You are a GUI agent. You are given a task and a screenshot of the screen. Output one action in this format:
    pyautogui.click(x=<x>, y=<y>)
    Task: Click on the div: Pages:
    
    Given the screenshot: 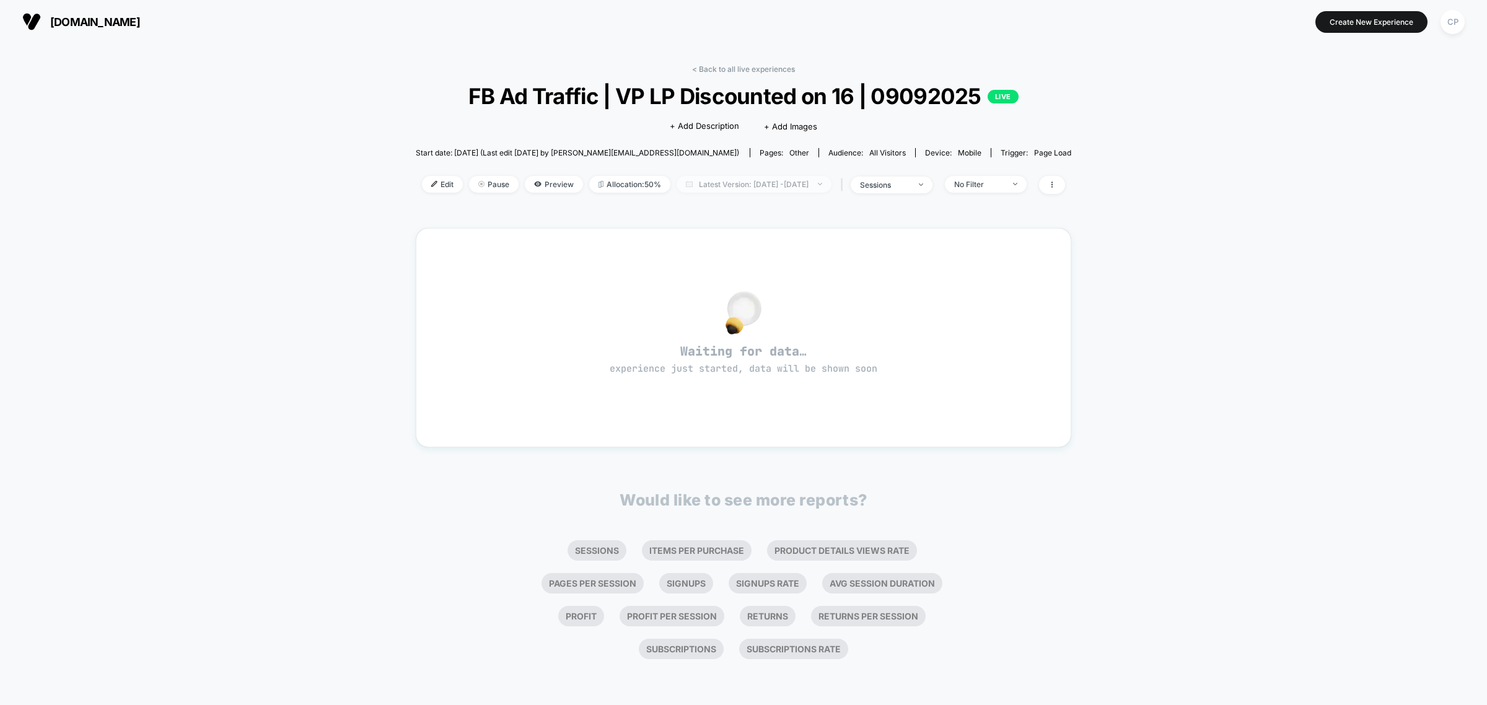 What is the action you would take?
    pyautogui.click(x=785, y=152)
    